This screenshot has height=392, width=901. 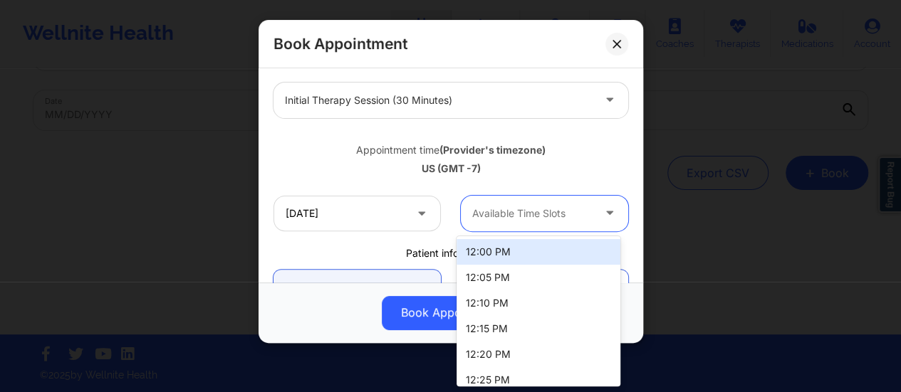 I want to click on input: MM/DD/YYYY, so click(x=357, y=214).